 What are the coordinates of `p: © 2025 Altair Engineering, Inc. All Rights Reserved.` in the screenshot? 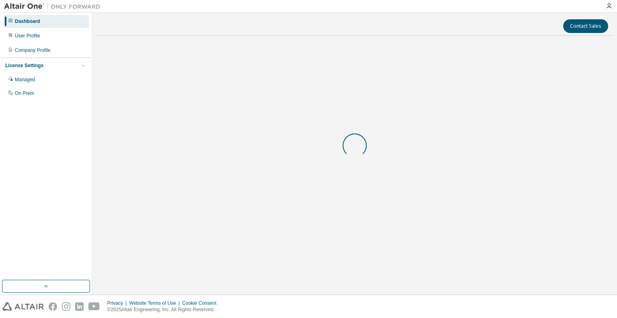 It's located at (164, 309).